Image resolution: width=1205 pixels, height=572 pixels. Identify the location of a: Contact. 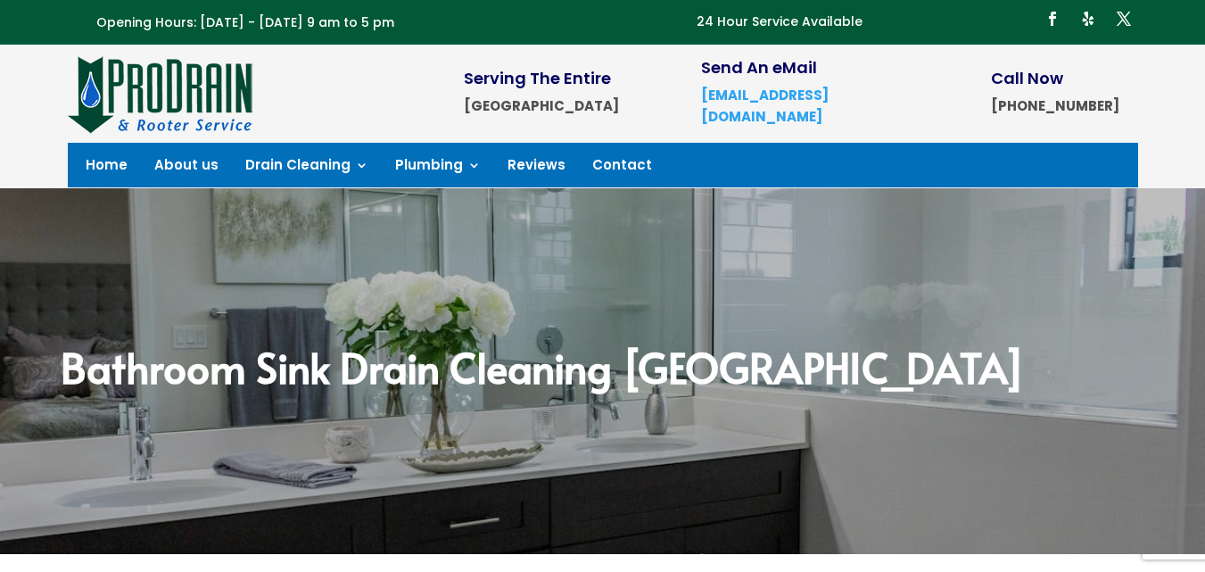
(621, 169).